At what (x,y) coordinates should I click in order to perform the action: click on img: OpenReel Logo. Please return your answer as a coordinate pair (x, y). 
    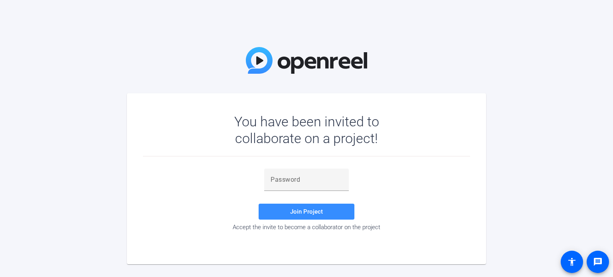
    Looking at the image, I should click on (307, 60).